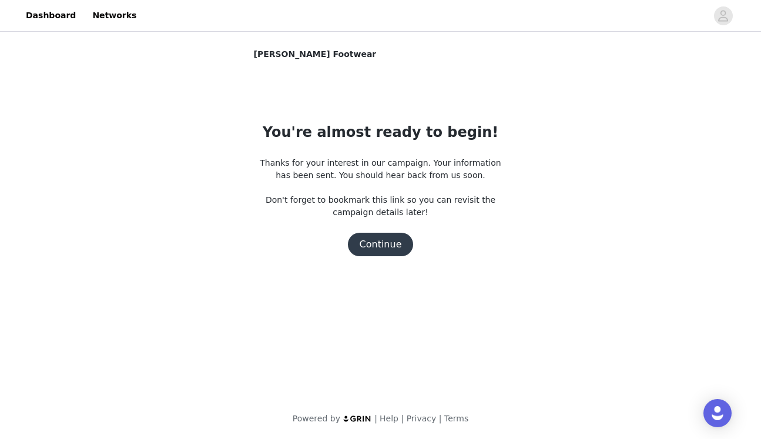  I want to click on div: Open Intercom Messenger, so click(717, 413).